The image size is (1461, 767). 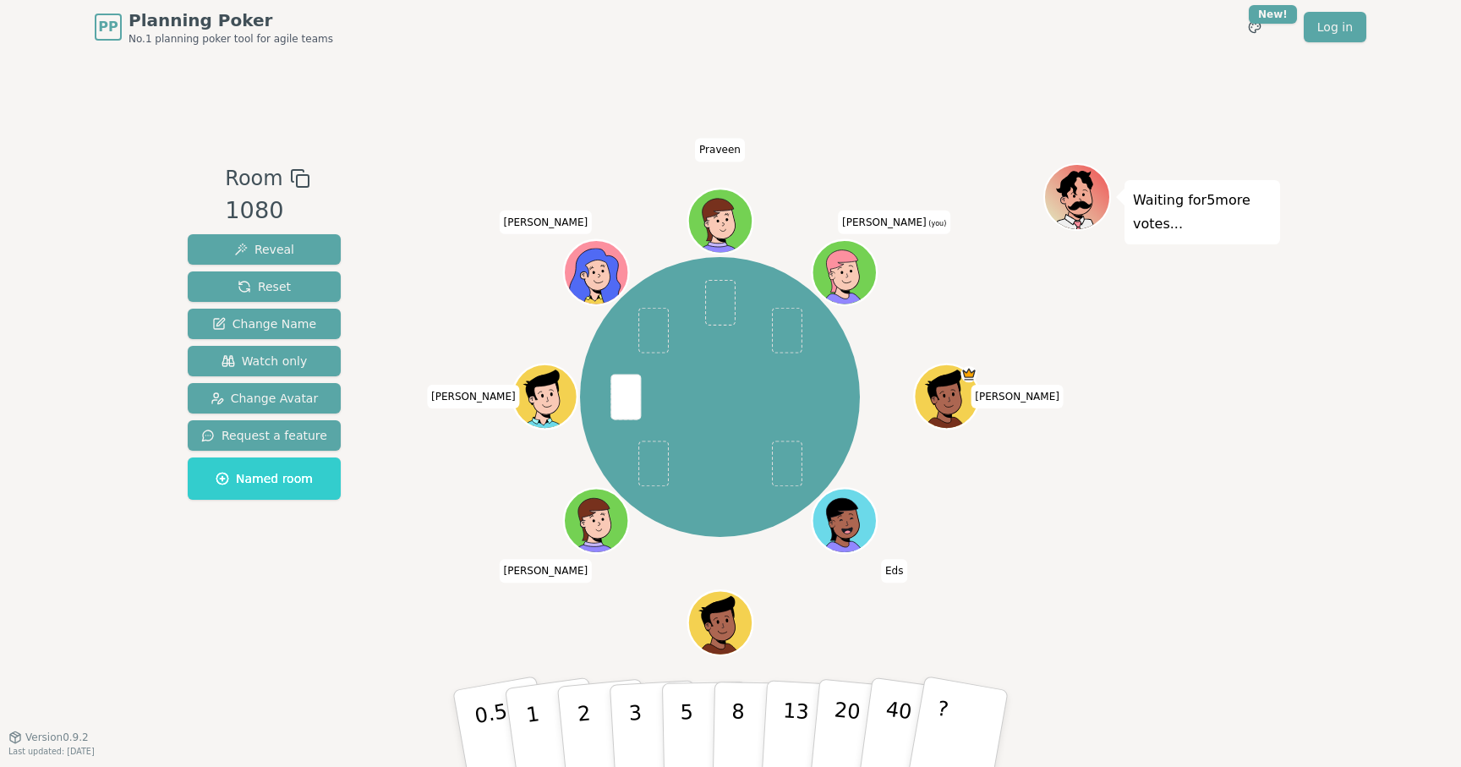 What do you see at coordinates (264, 435) in the screenshot?
I see `button: Request a feature` at bounding box center [264, 435].